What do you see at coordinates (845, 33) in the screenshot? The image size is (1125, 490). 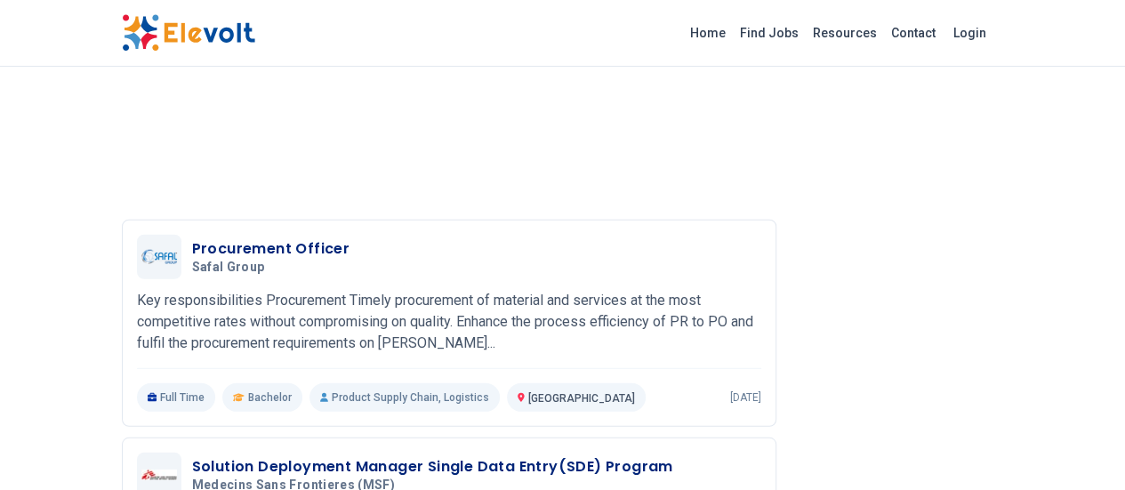 I see `a: Resources` at bounding box center [845, 33].